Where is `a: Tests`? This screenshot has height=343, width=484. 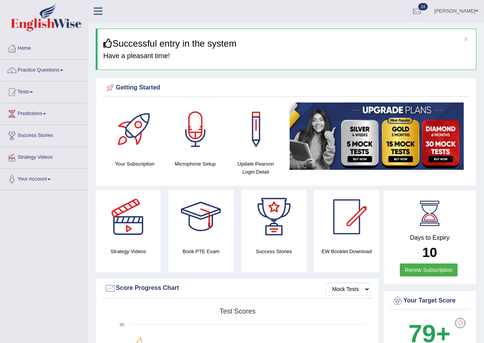 a: Tests is located at coordinates (44, 91).